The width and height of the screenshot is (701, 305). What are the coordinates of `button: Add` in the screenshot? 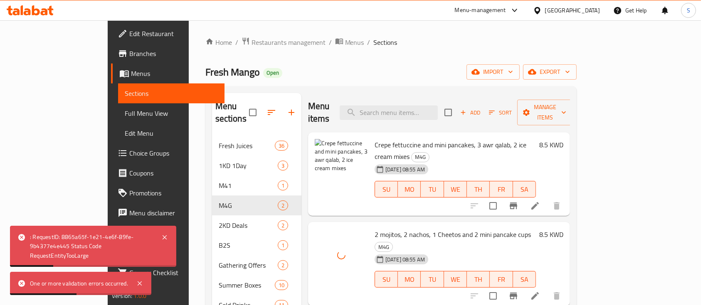 It's located at (470, 113).